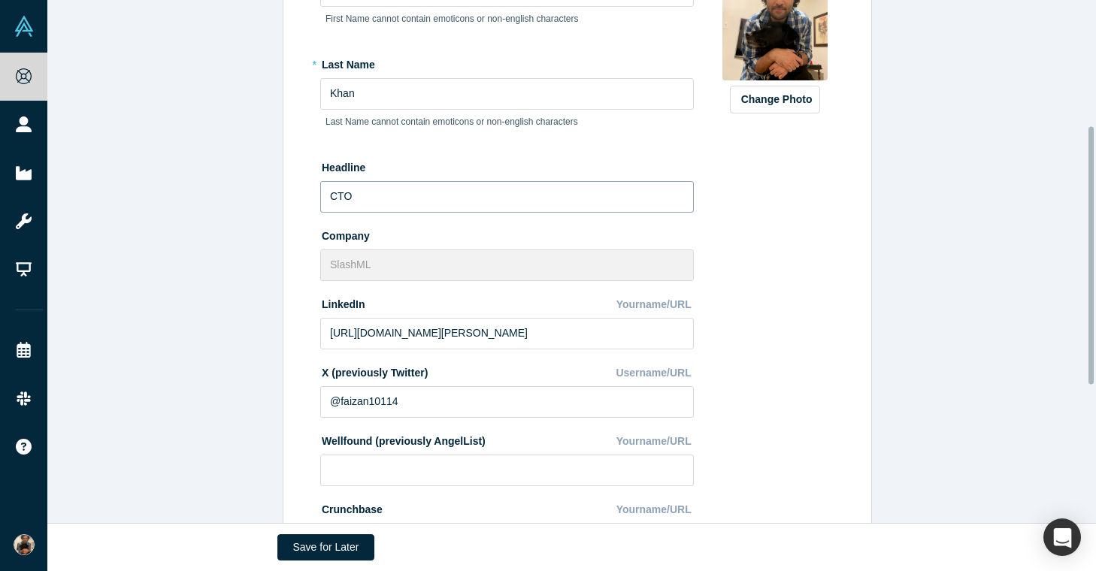 This screenshot has height=571, width=1096. Describe the element at coordinates (403, 439) in the screenshot. I see `label: Wellfound (previously AngelList)` at that location.